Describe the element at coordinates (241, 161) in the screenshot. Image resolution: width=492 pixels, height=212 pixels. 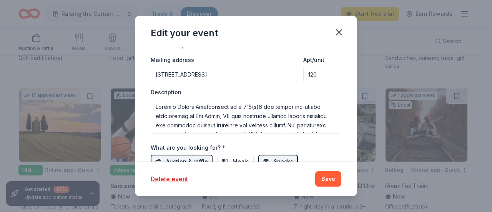
I see `span: Meals` at that location.